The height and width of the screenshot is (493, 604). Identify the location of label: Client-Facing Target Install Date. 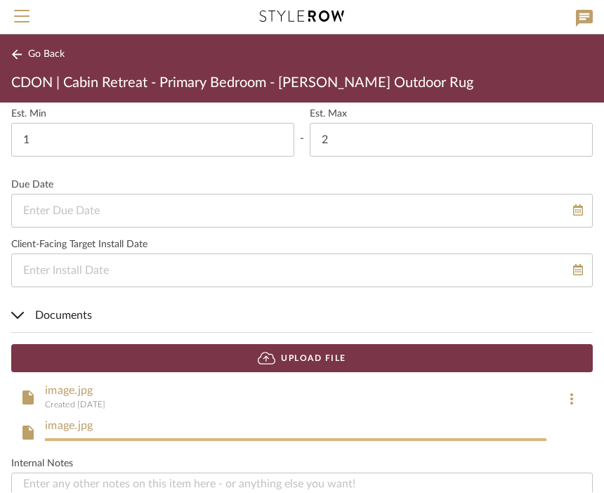
(302, 245).